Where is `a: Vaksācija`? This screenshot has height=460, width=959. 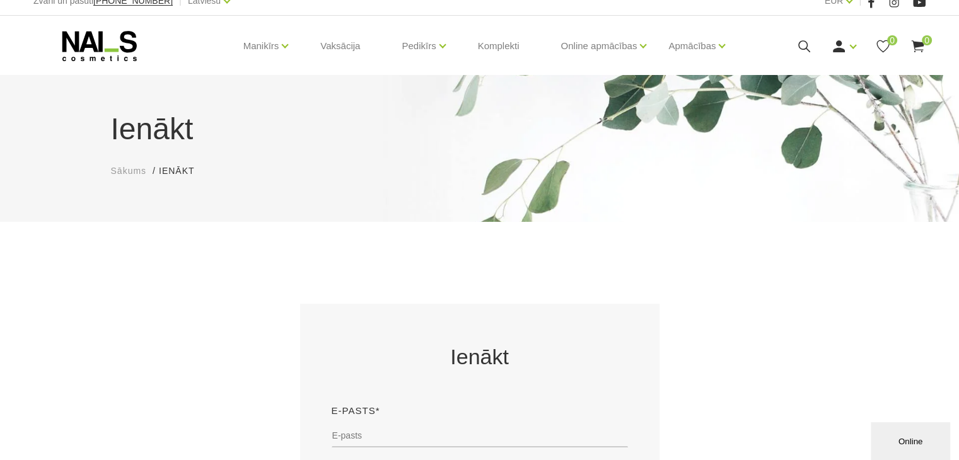 a: Vaksācija is located at coordinates (340, 46).